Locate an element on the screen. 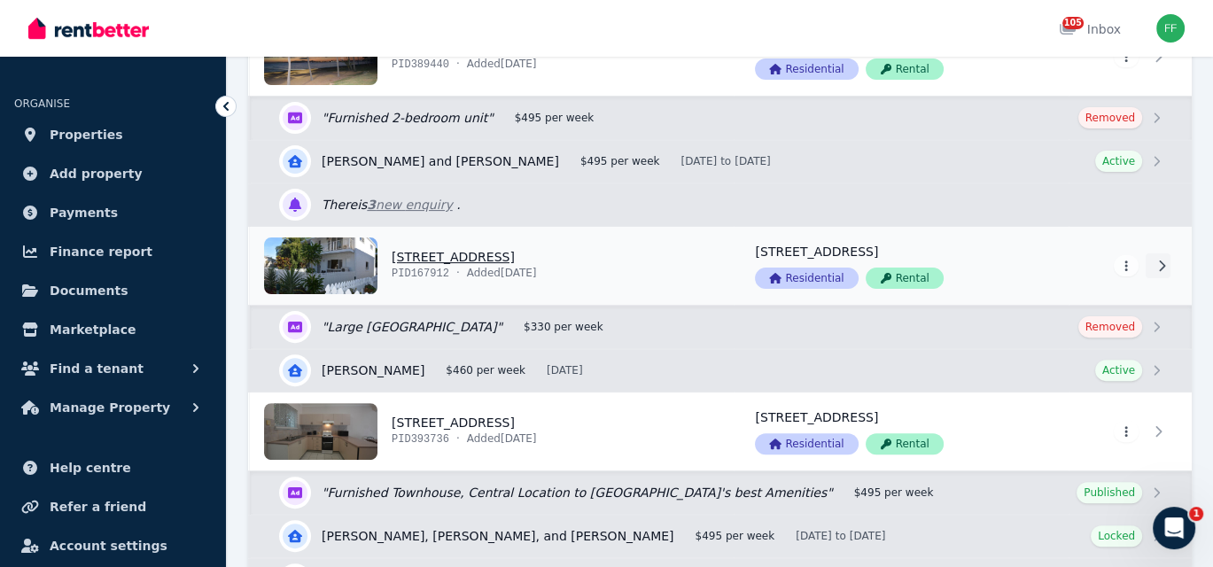  span: Manage Property is located at coordinates (110, 408).